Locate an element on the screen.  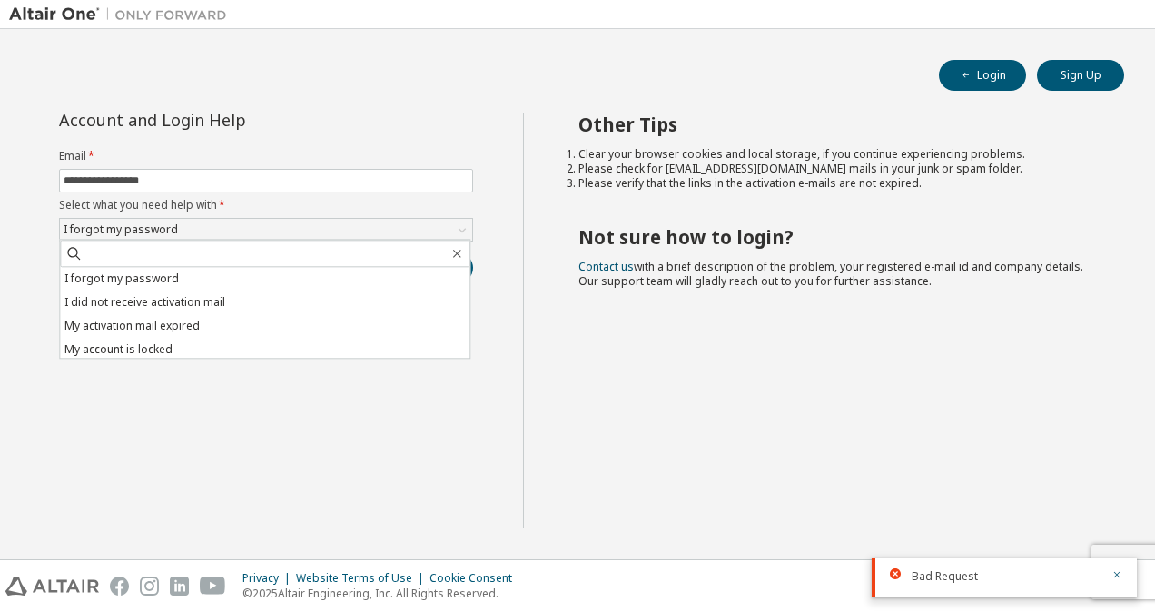
img: linkedin.svg is located at coordinates (179, 586).